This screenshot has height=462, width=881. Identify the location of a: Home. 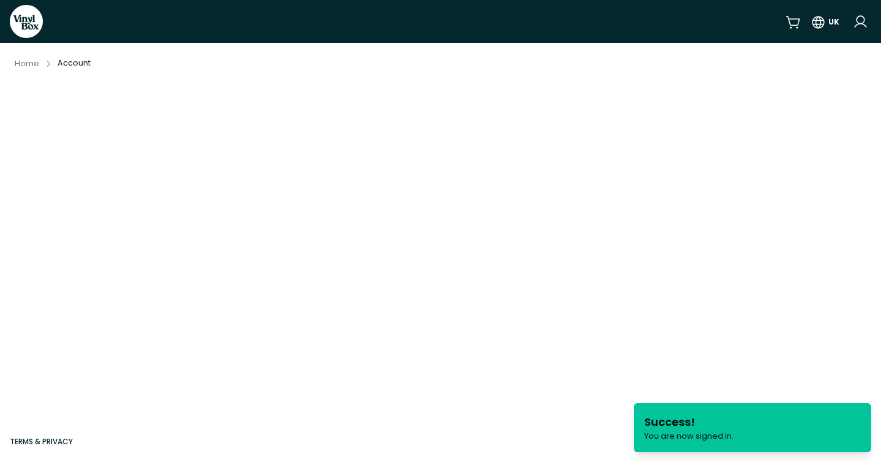
(27, 63).